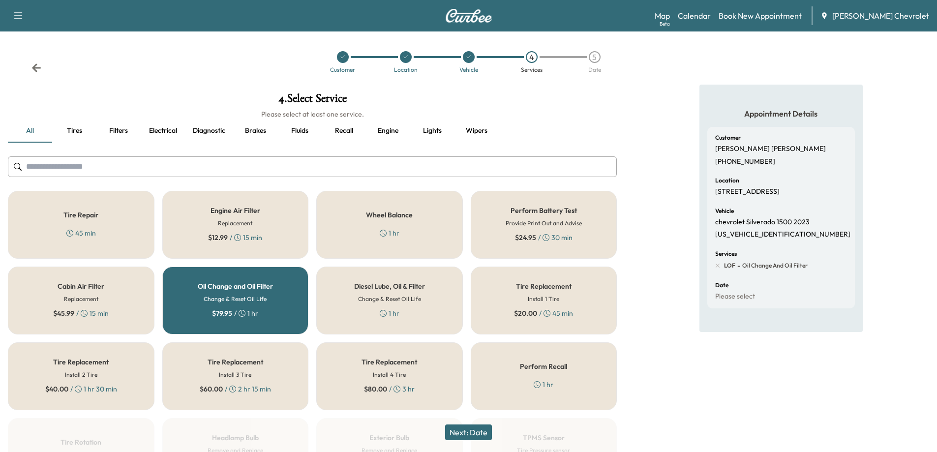 The image size is (937, 452). What do you see at coordinates (81, 215) in the screenshot?
I see `h5: Tire Repair` at bounding box center [81, 215].